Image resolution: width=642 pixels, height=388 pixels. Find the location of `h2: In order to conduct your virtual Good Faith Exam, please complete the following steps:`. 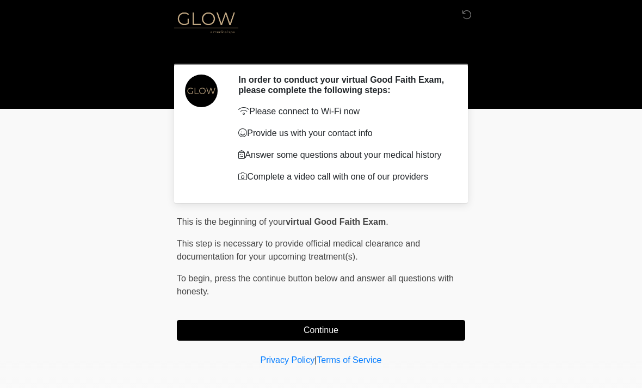

h2: In order to conduct your virtual Good Faith Exam, please complete the following steps: is located at coordinates (344, 85).